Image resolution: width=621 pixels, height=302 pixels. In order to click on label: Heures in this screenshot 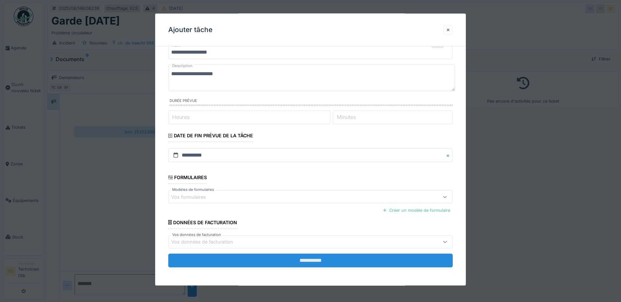, I will do `click(181, 117)`.